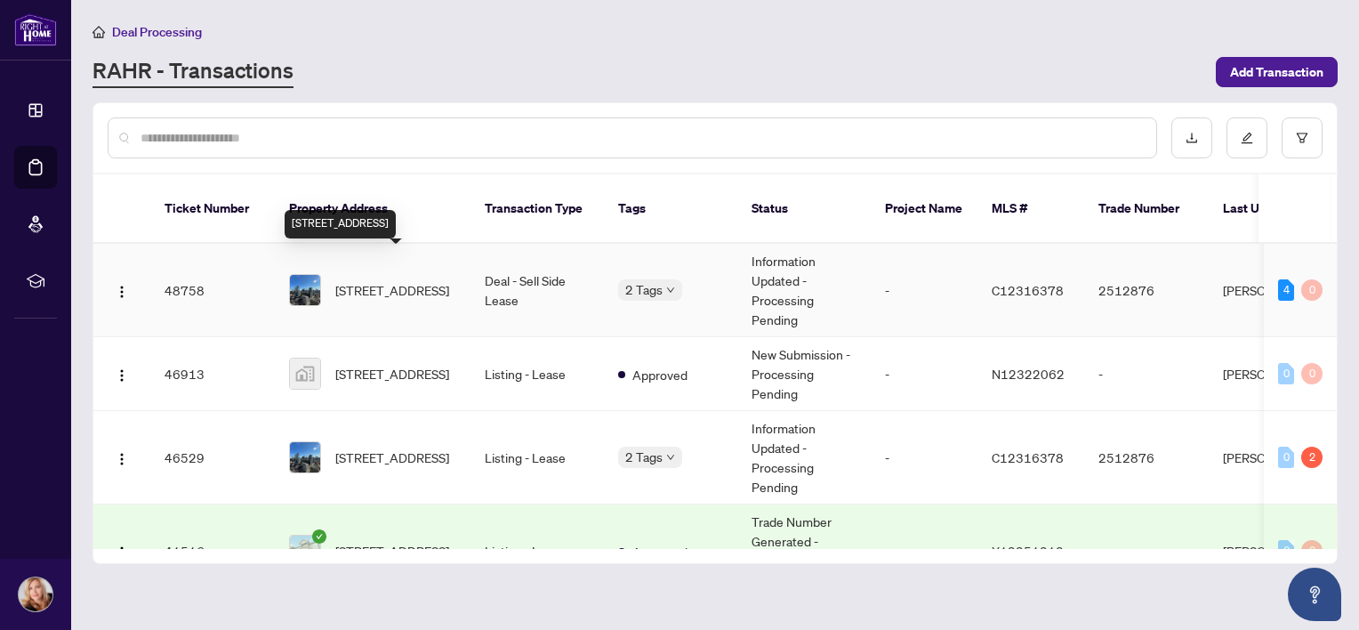 The width and height of the screenshot is (1359, 630). What do you see at coordinates (1276, 209) in the screenshot?
I see `th: Last Updated By` at bounding box center [1276, 209].